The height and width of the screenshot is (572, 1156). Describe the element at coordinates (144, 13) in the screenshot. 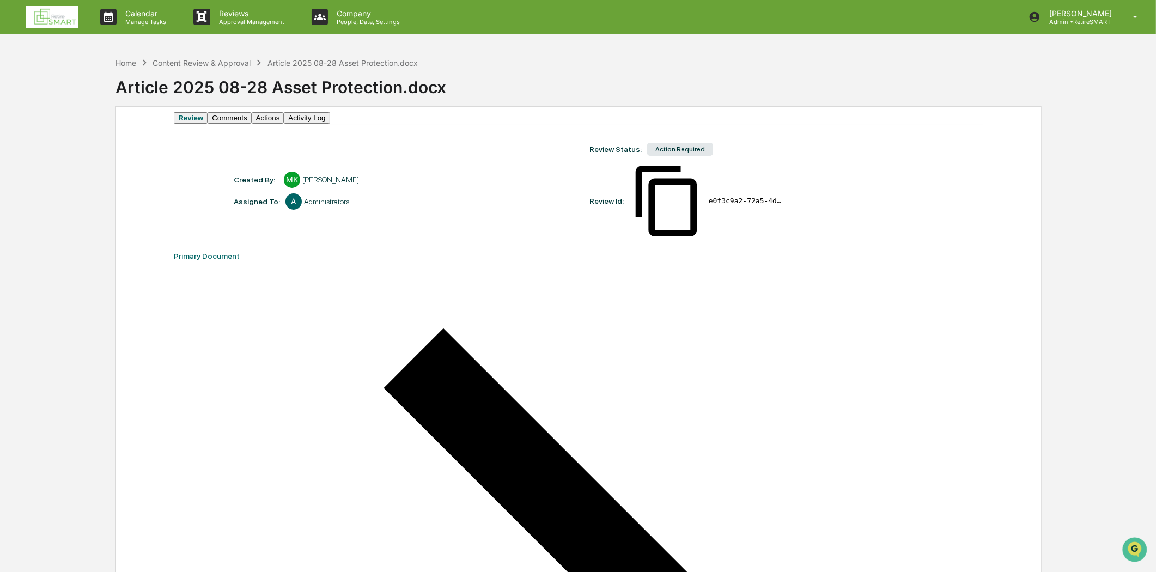

I see `p: Calendar` at that location.